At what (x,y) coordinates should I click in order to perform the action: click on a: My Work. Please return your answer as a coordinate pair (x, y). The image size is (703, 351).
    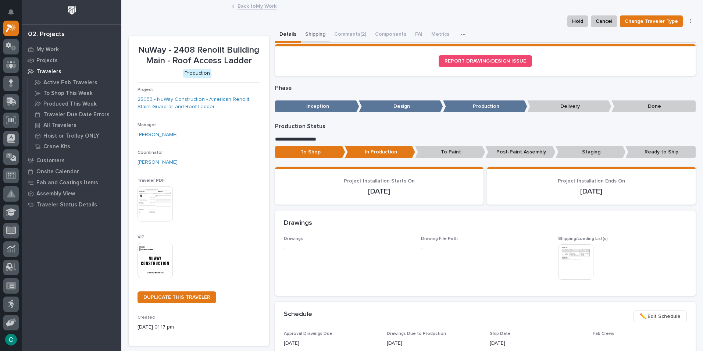
    Looking at the image, I should click on (72, 49).